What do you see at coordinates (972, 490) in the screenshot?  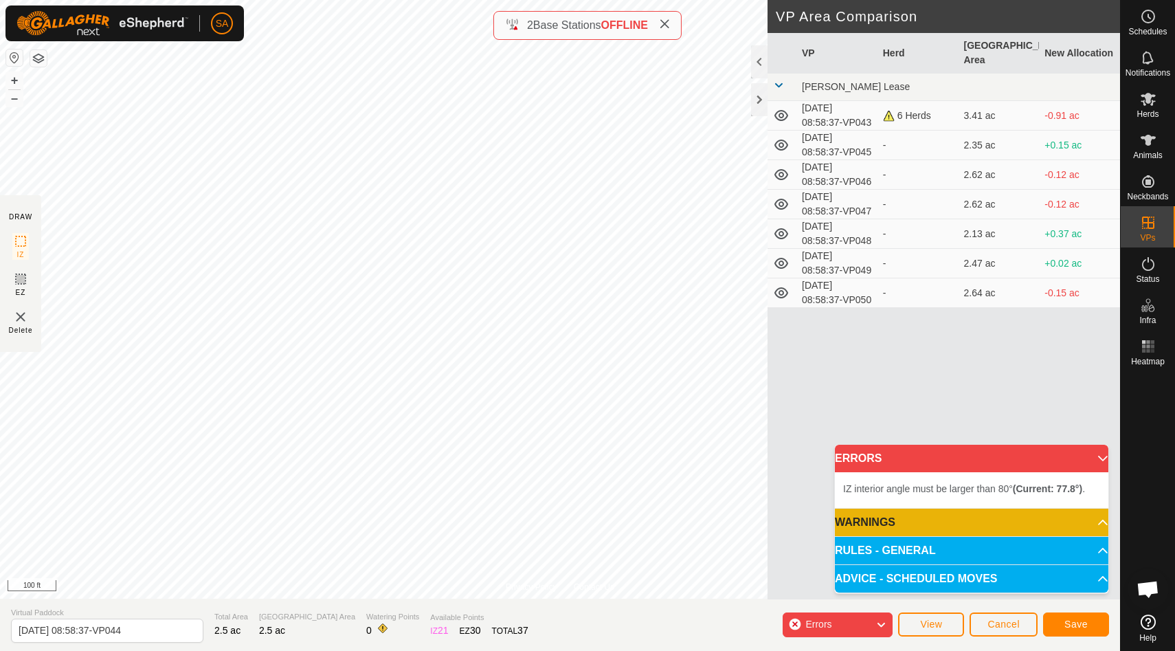 I see `p-accordion-content: ERRORS` at bounding box center [972, 490].